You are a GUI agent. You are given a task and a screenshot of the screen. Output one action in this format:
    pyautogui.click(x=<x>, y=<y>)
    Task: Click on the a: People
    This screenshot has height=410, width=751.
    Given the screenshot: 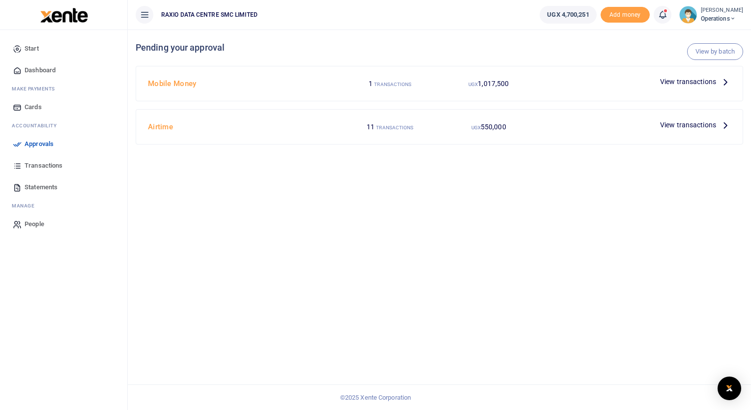 What is the action you would take?
    pyautogui.click(x=63, y=224)
    